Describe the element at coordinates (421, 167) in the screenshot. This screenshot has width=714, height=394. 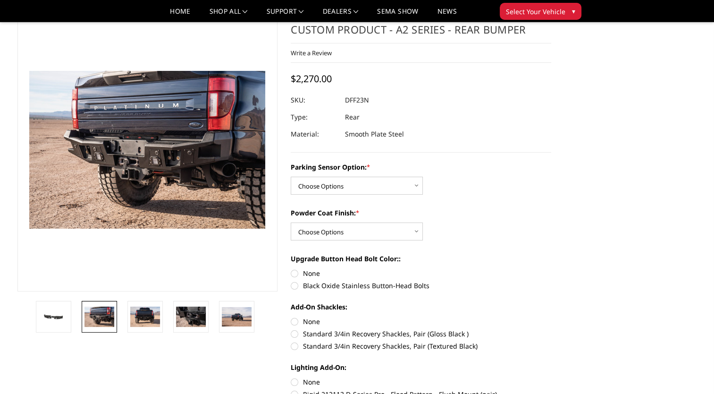
I see `label: Parking Sensor Option:` at that location.